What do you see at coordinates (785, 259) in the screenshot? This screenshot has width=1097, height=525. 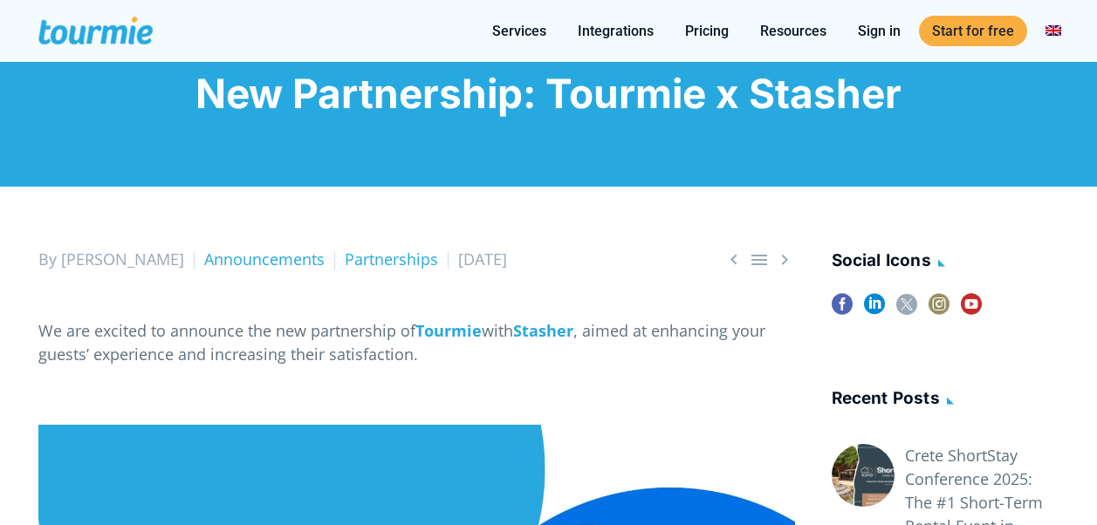 I see `span: Next post` at bounding box center [785, 259].